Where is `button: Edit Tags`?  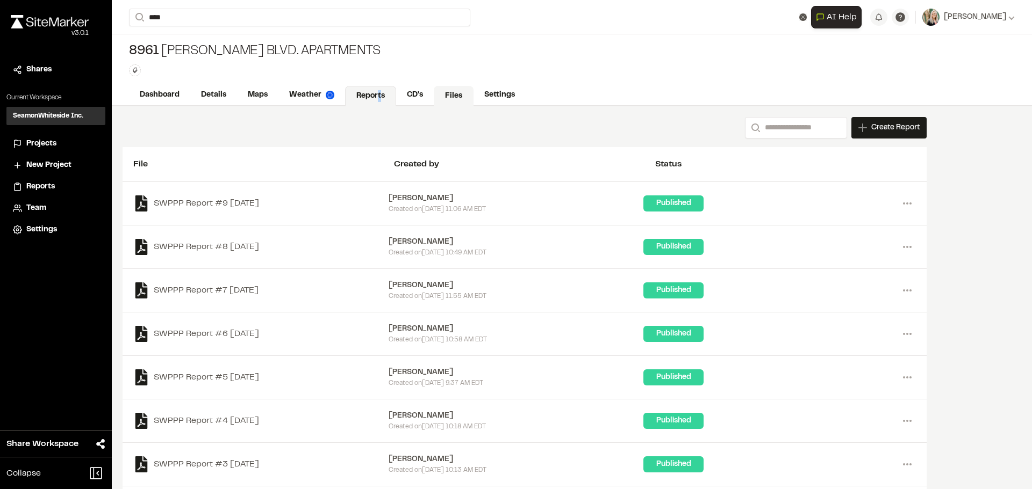 button: Edit Tags is located at coordinates (135, 70).